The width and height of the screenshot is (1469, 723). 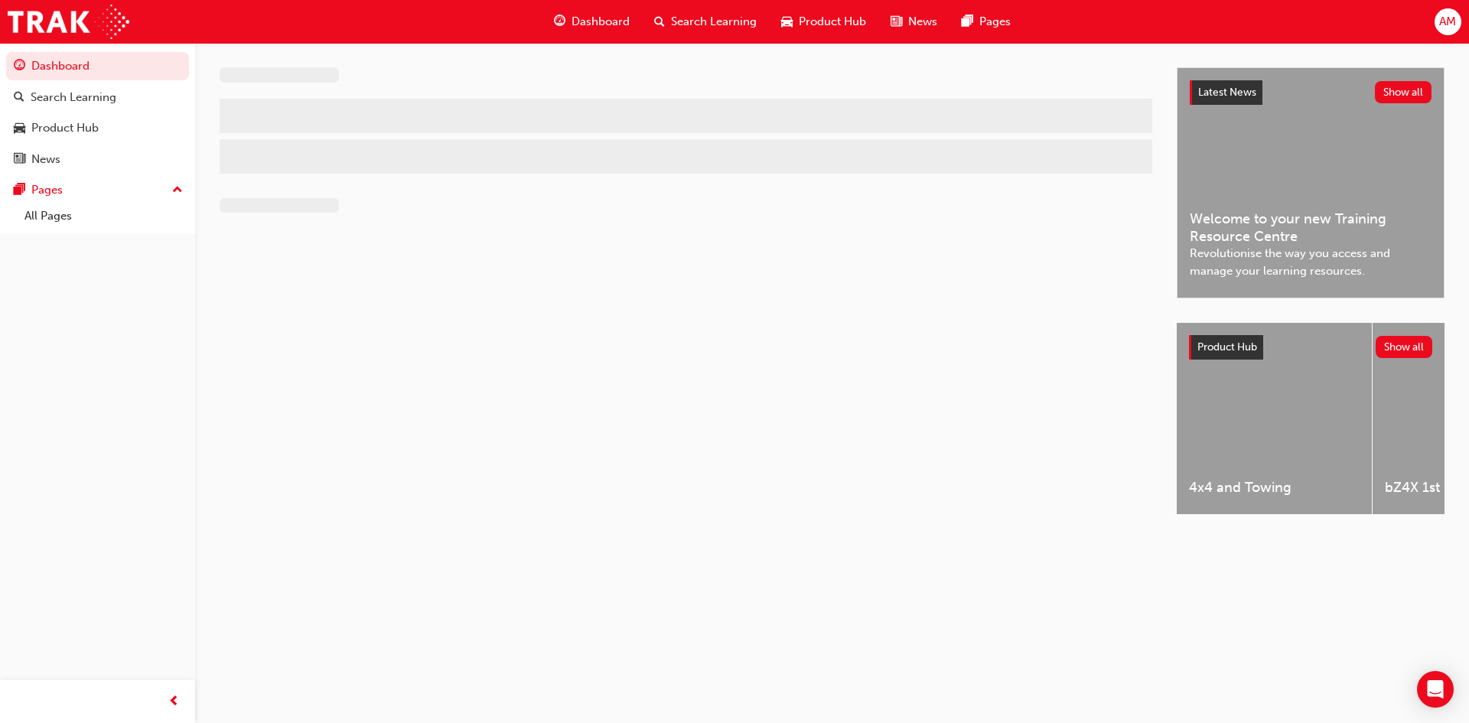 What do you see at coordinates (73, 97) in the screenshot?
I see `div: Search Learning` at bounding box center [73, 97].